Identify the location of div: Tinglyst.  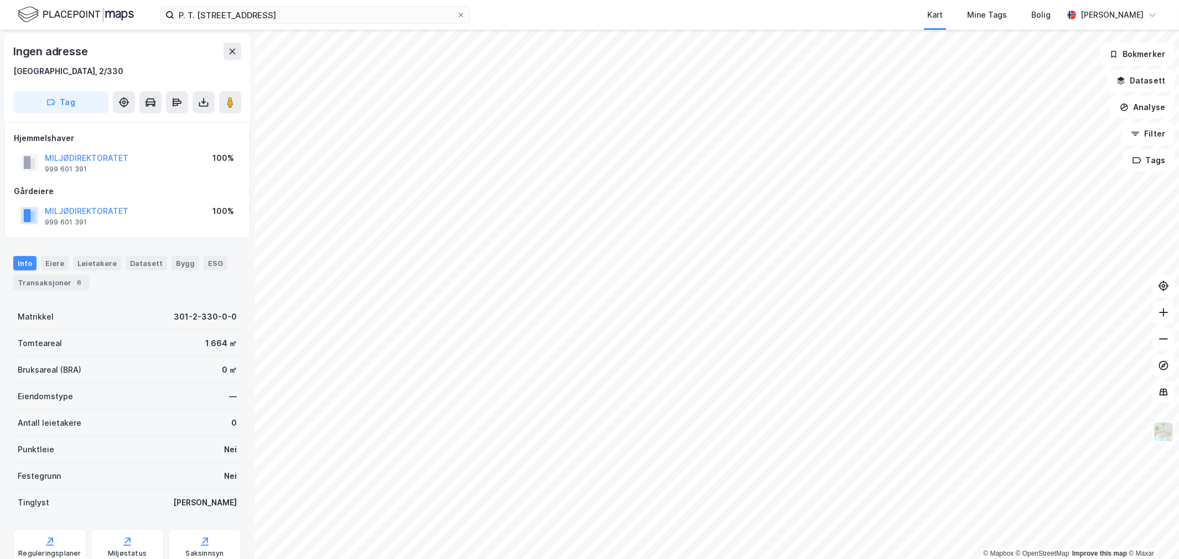
(33, 503).